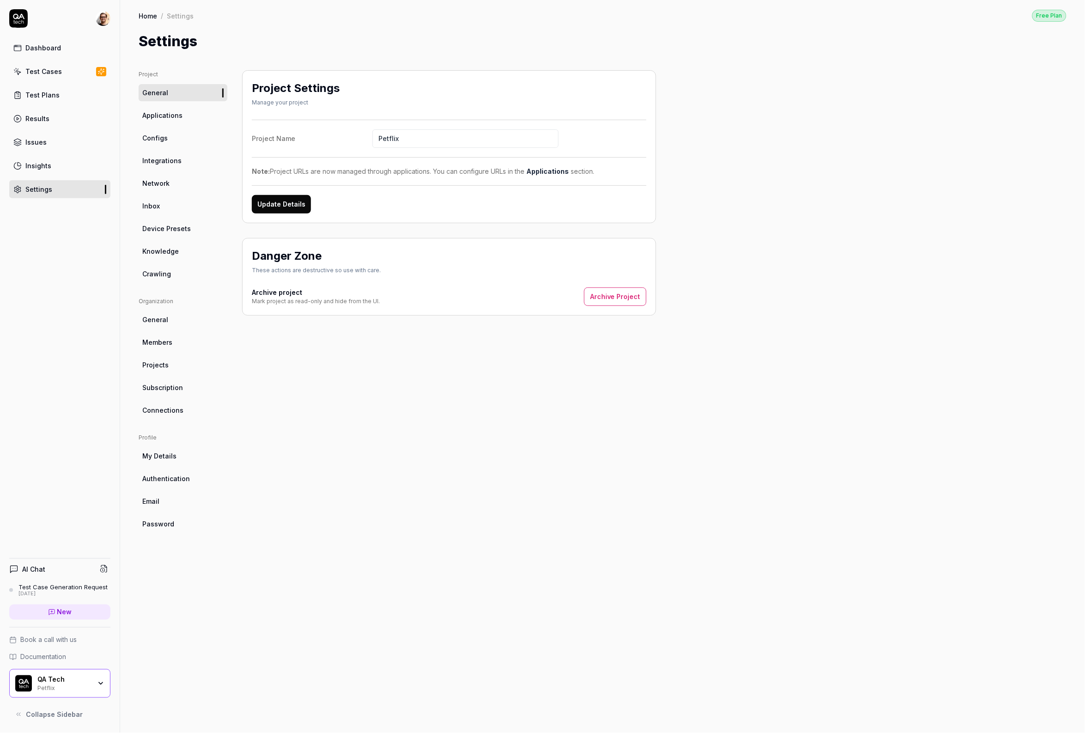  What do you see at coordinates (43, 71) in the screenshot?
I see `div: Test Cases` at bounding box center [43, 71].